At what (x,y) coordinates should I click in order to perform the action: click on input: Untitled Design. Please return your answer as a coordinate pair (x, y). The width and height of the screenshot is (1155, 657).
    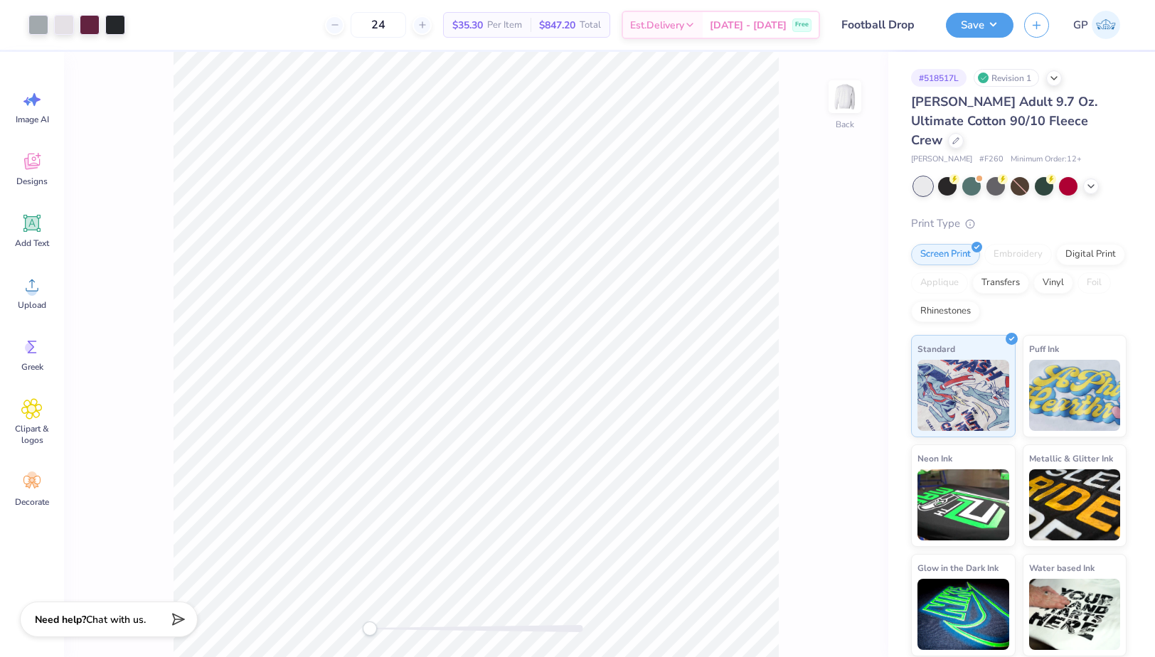
    Looking at the image, I should click on (883, 25).